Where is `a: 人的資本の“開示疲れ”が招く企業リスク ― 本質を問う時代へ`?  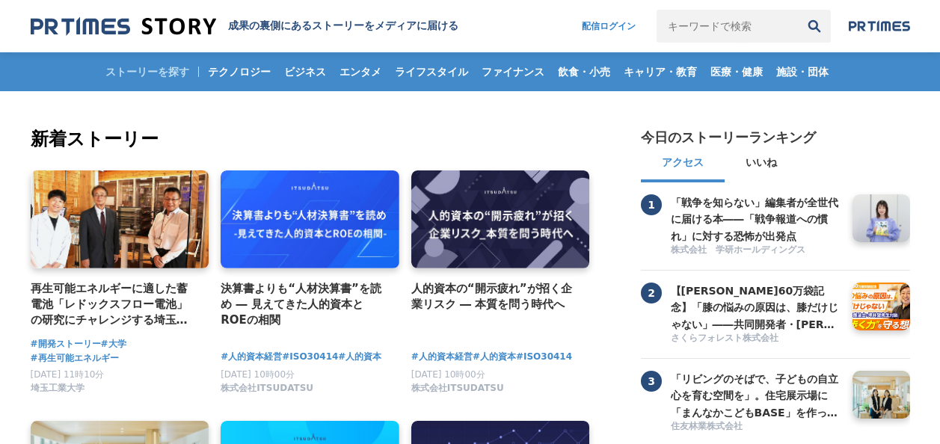 a: 人的資本の“開示疲れ”が招く企業リスク ― 本質を問う時代へ is located at coordinates (494, 297).